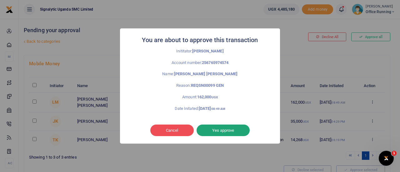 This screenshot has height=172, width=400. Describe the element at coordinates (394, 153) in the screenshot. I see `span: 1` at that location.